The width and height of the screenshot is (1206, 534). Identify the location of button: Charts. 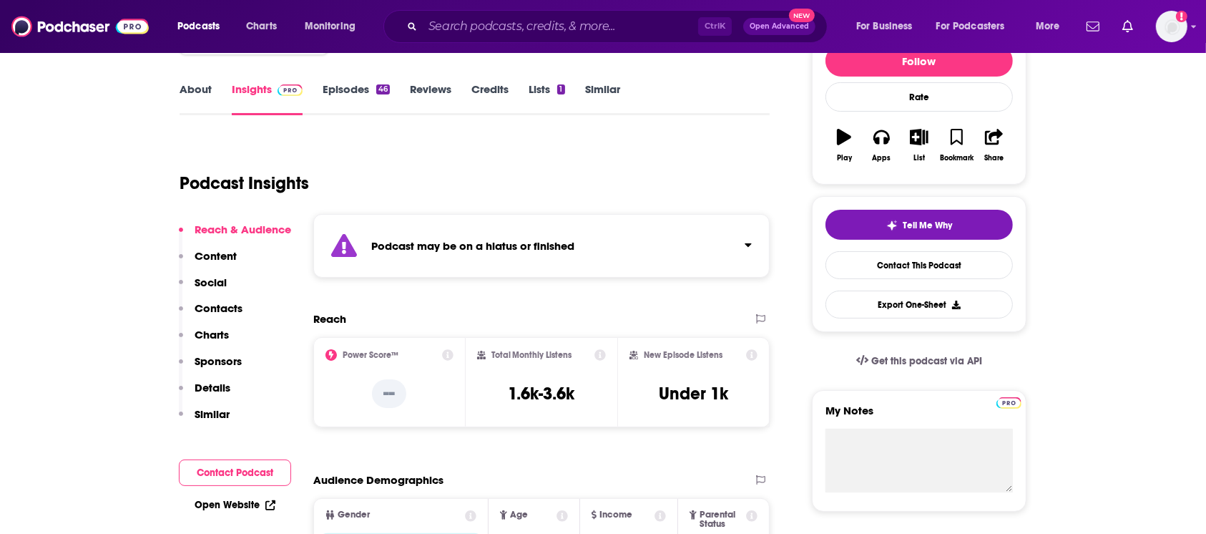
(204, 340).